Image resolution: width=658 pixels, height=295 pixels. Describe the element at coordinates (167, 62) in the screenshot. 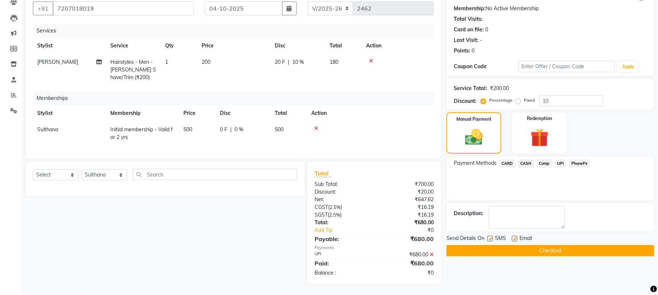

I see `span: 1` at that location.